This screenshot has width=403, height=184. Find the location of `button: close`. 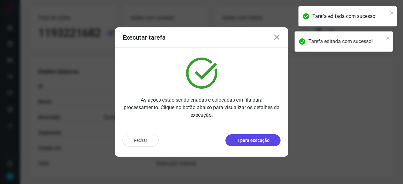

button: close is located at coordinates (392, 13).